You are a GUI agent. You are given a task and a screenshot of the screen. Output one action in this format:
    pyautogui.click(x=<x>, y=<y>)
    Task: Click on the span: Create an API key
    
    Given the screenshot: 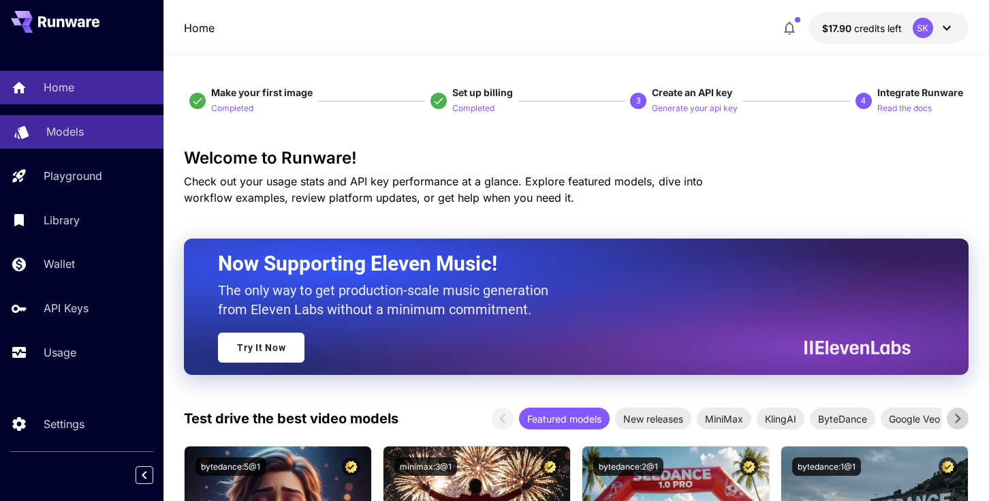 What is the action you would take?
    pyautogui.click(x=692, y=92)
    